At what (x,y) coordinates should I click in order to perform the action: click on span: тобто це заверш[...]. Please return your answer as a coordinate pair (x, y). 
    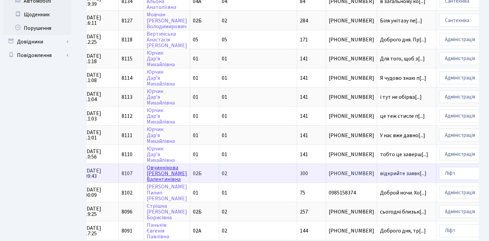
    Looking at the image, I should click on (404, 154).